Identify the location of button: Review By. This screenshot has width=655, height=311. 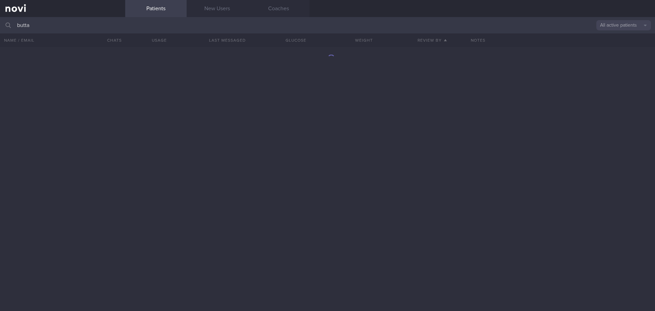
(432, 40).